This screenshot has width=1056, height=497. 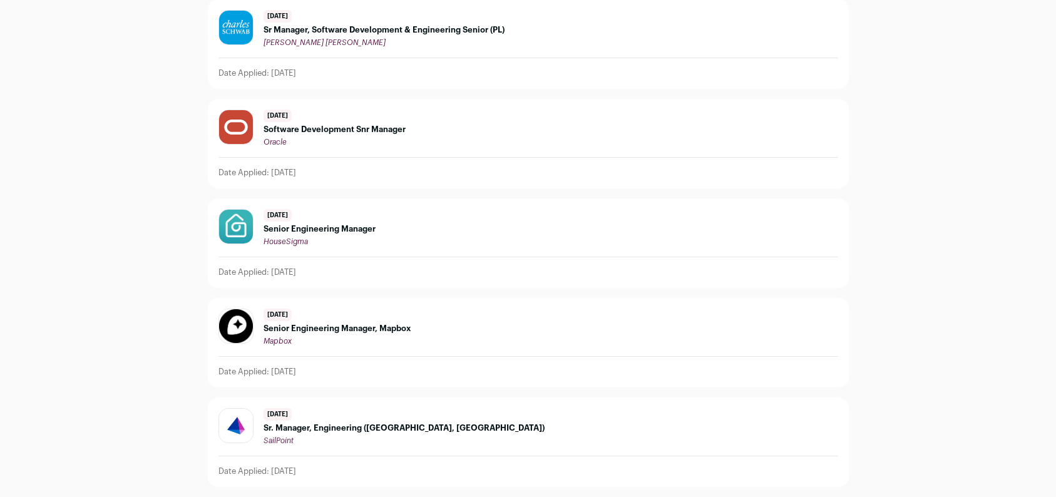 I want to click on span: Oracle, so click(x=275, y=142).